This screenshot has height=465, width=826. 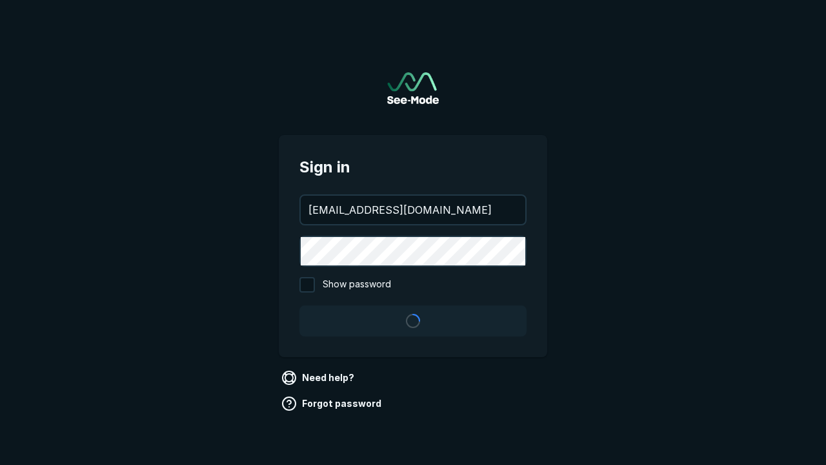 What do you see at coordinates (413, 88) in the screenshot?
I see `a: Go to sign in` at bounding box center [413, 88].